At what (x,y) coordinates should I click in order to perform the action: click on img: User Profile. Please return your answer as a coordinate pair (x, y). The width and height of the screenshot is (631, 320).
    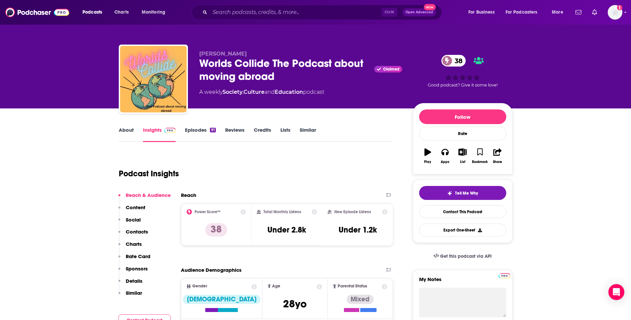
    Looking at the image, I should click on (615, 12).